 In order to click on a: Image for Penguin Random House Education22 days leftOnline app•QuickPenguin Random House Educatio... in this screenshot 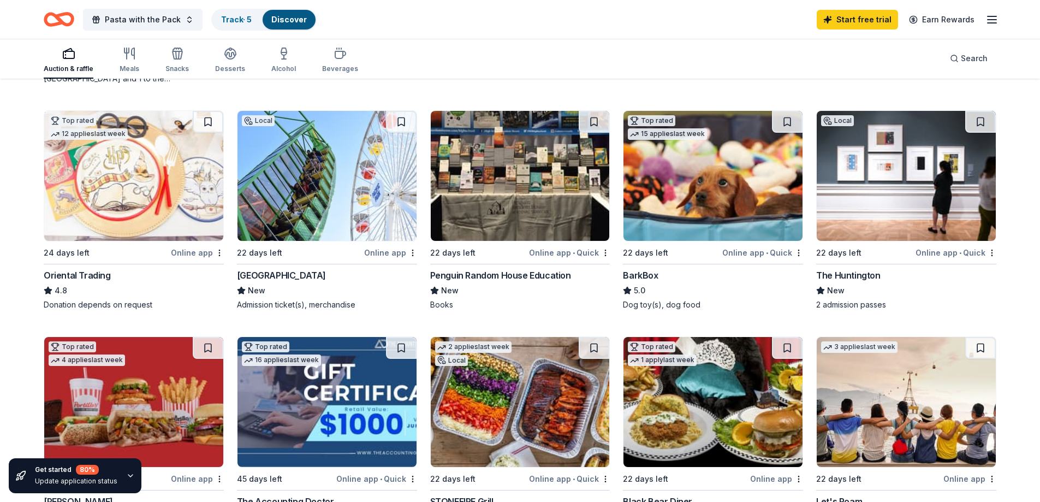, I will do `click(521, 210)`.